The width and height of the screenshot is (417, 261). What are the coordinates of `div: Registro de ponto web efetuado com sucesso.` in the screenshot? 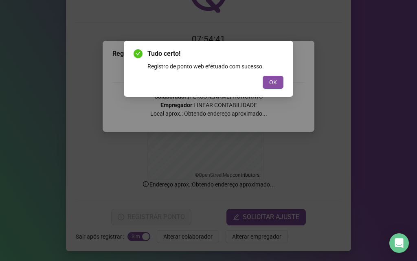 It's located at (215, 66).